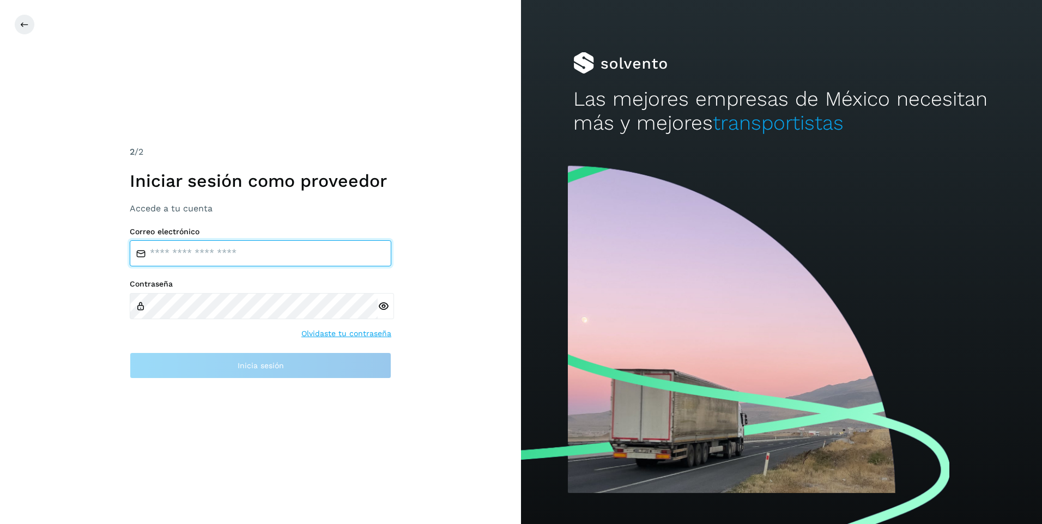 This screenshot has width=1042, height=524. I want to click on a: Olvidaste tu contraseña, so click(346, 334).